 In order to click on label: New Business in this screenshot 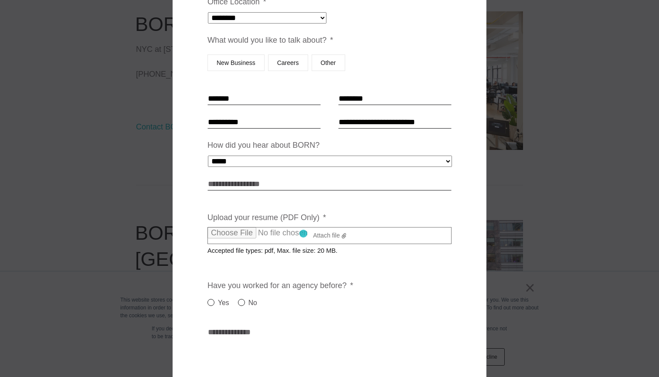, I will do `click(236, 63)`.